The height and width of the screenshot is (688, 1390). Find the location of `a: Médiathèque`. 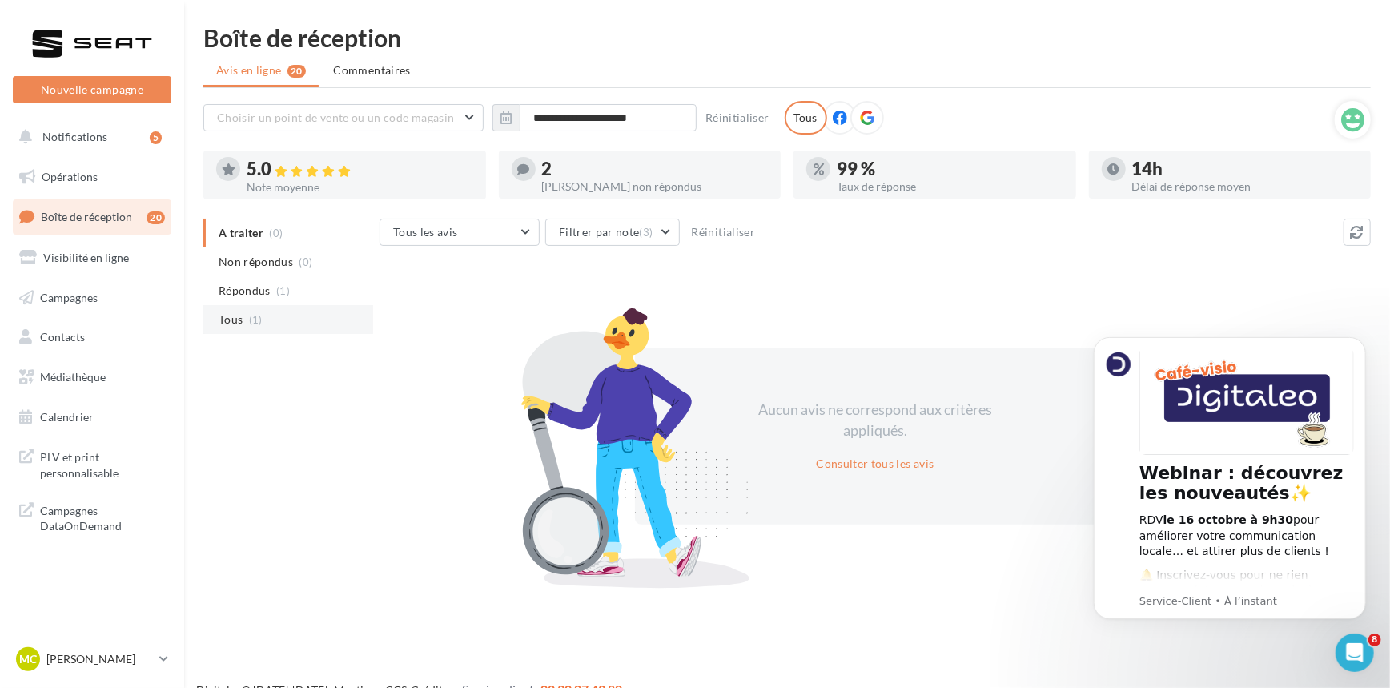

a: Médiathèque is located at coordinates (92, 377).